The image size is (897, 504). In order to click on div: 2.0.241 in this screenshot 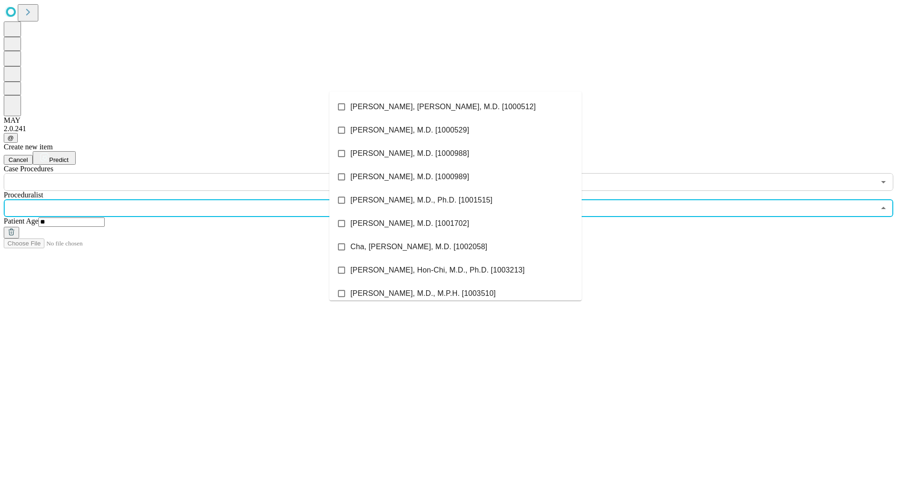, I will do `click(448, 129)`.